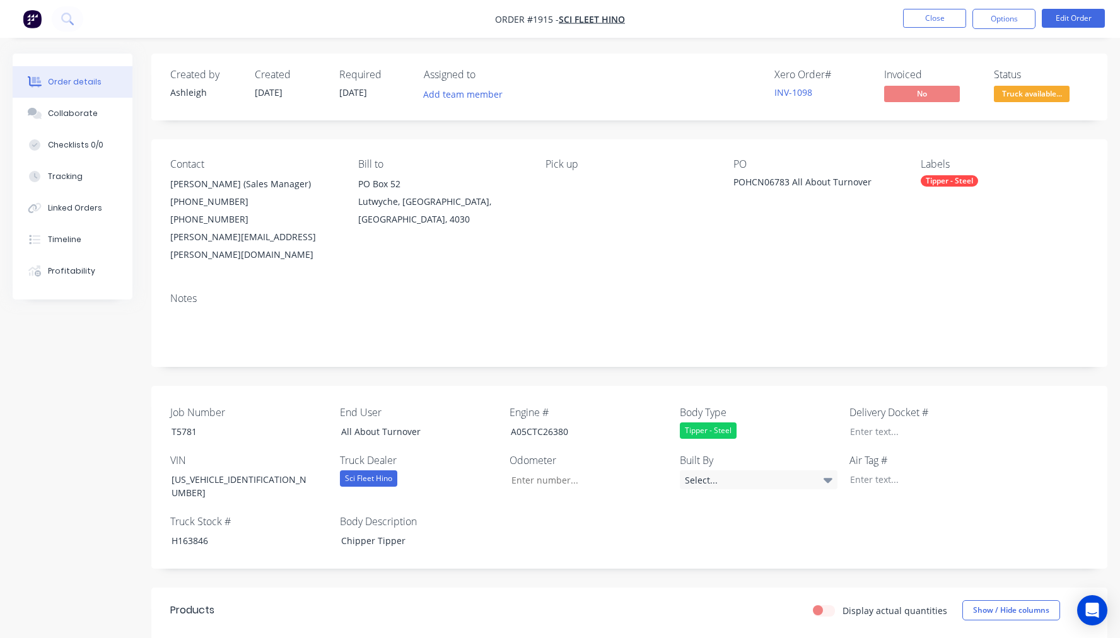 This screenshot has width=1120, height=638. Describe the element at coordinates (895, 610) in the screenshot. I see `label: Display actual quantities` at that location.